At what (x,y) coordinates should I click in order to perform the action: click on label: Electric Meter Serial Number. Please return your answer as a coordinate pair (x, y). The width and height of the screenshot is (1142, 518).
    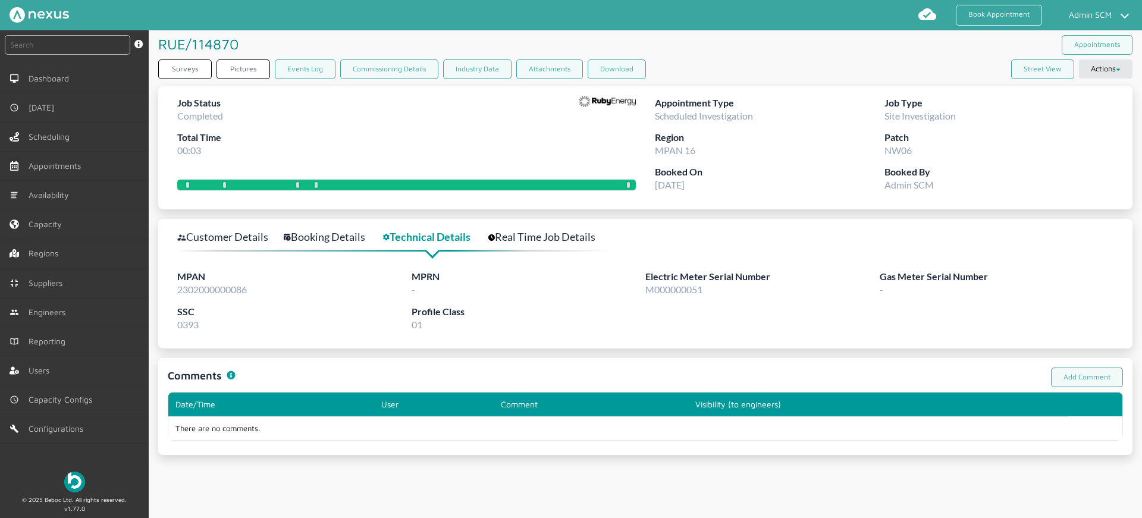
    Looking at the image, I should click on (762, 276).